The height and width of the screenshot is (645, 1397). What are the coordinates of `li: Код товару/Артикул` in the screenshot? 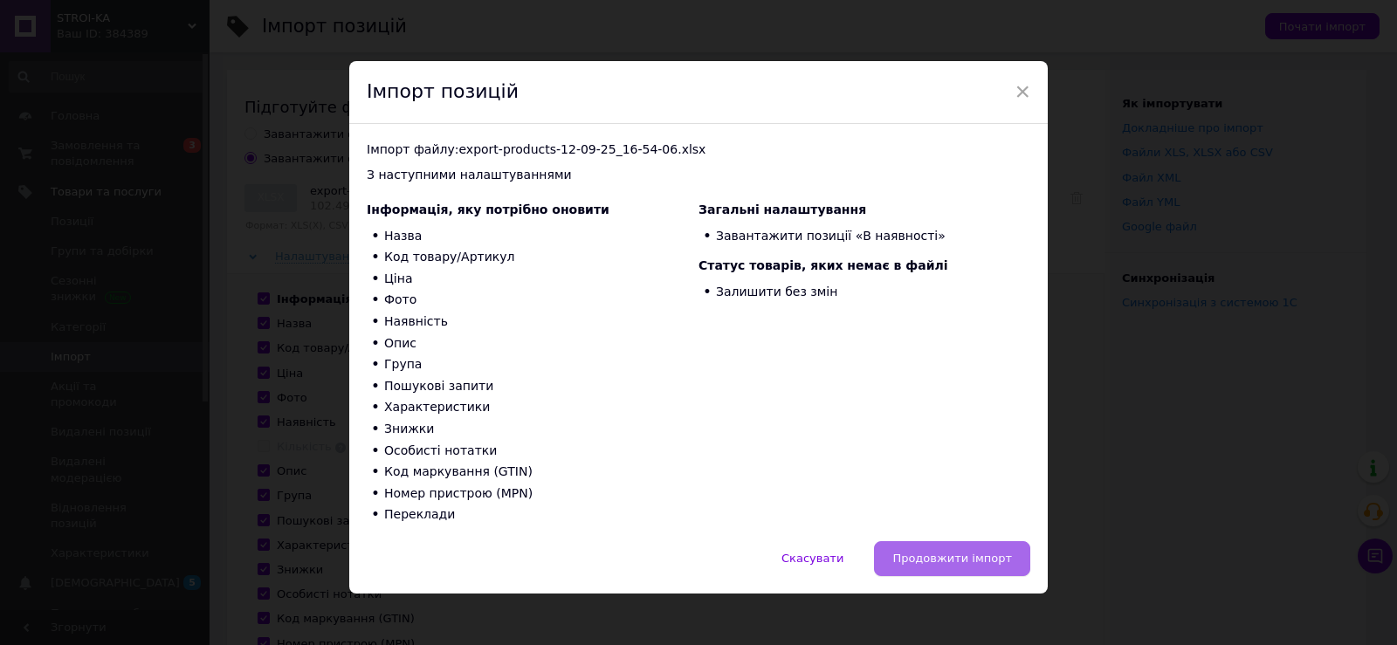 It's located at (533, 258).